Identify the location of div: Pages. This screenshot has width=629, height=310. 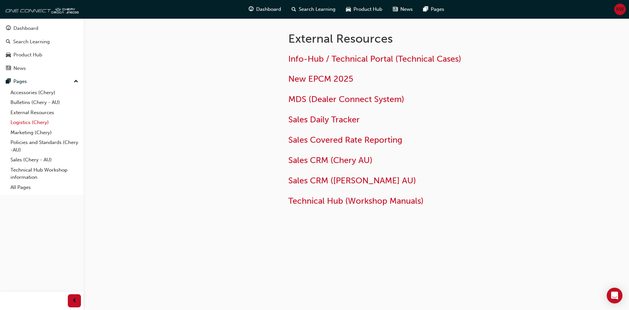
(20, 81).